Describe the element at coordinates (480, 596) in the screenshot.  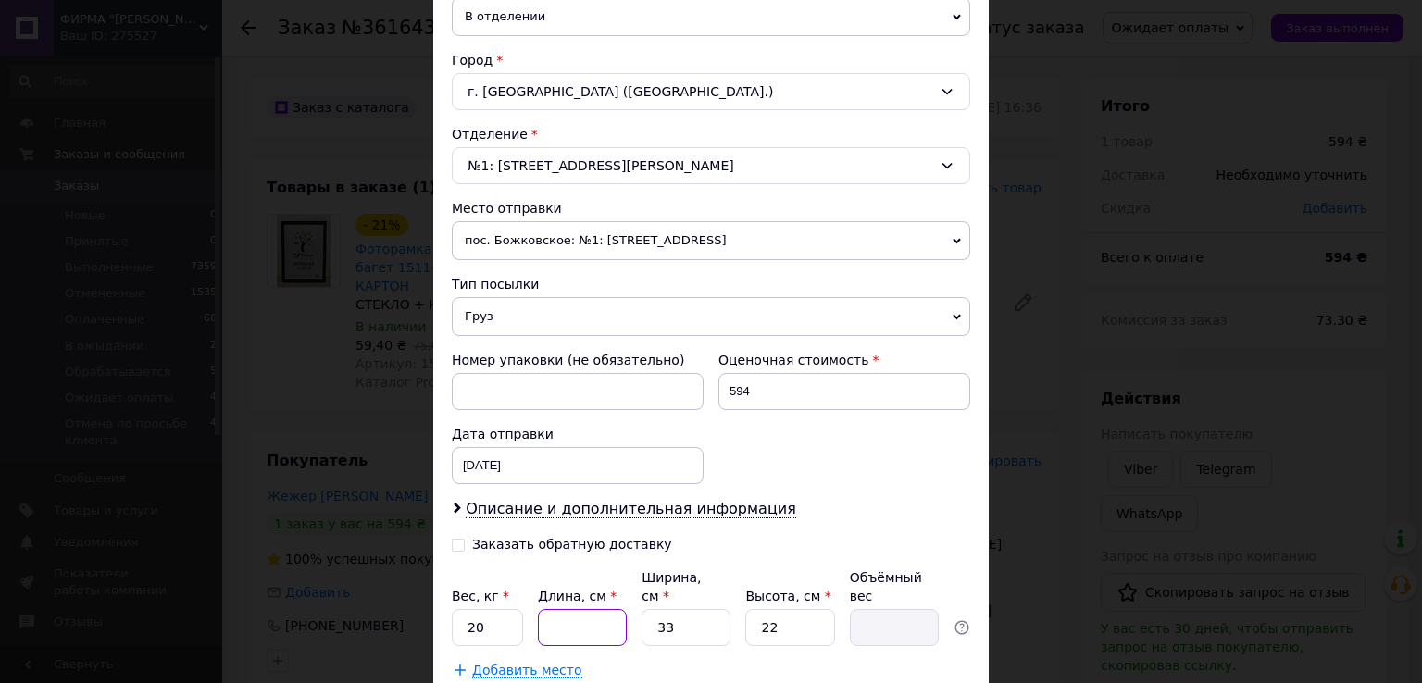
I see `label: Вес, кг` at that location.